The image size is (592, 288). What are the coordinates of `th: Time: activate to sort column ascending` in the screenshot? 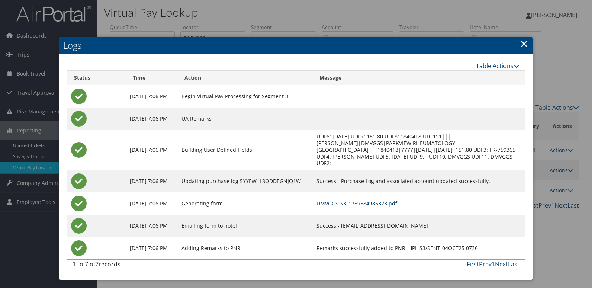 It's located at (152, 78).